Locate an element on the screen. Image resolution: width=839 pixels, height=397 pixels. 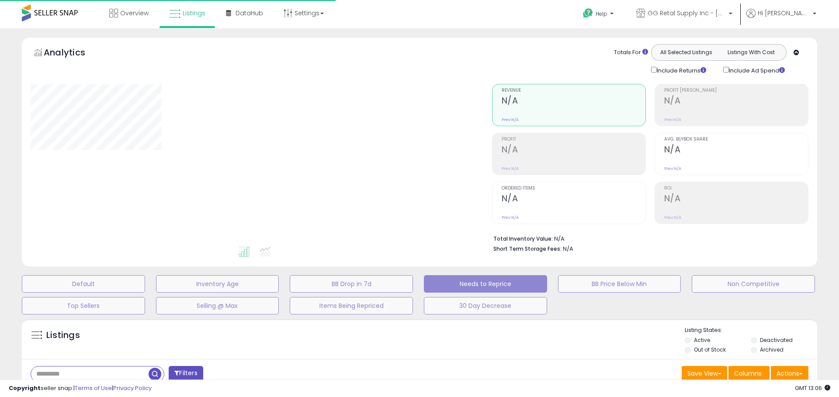
span: Revenue is located at coordinates (573, 90).